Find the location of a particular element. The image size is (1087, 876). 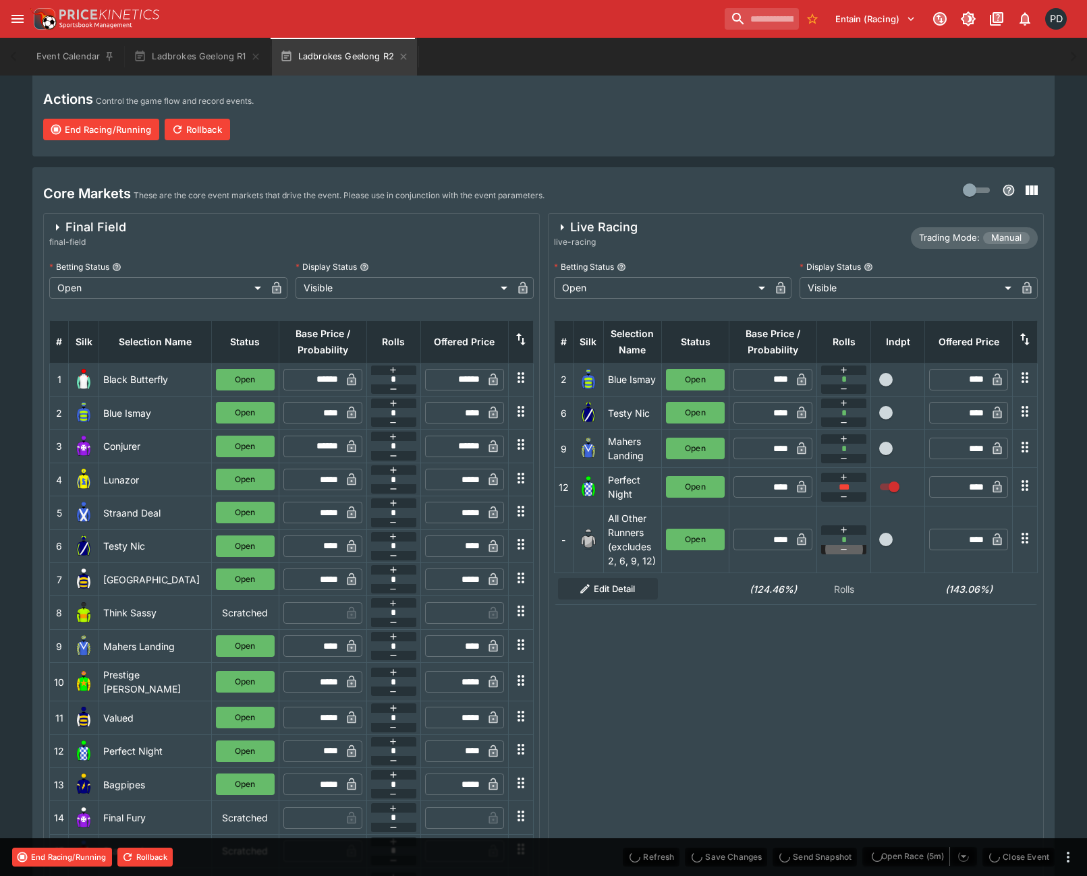

td: Stamped is located at coordinates (155, 851).